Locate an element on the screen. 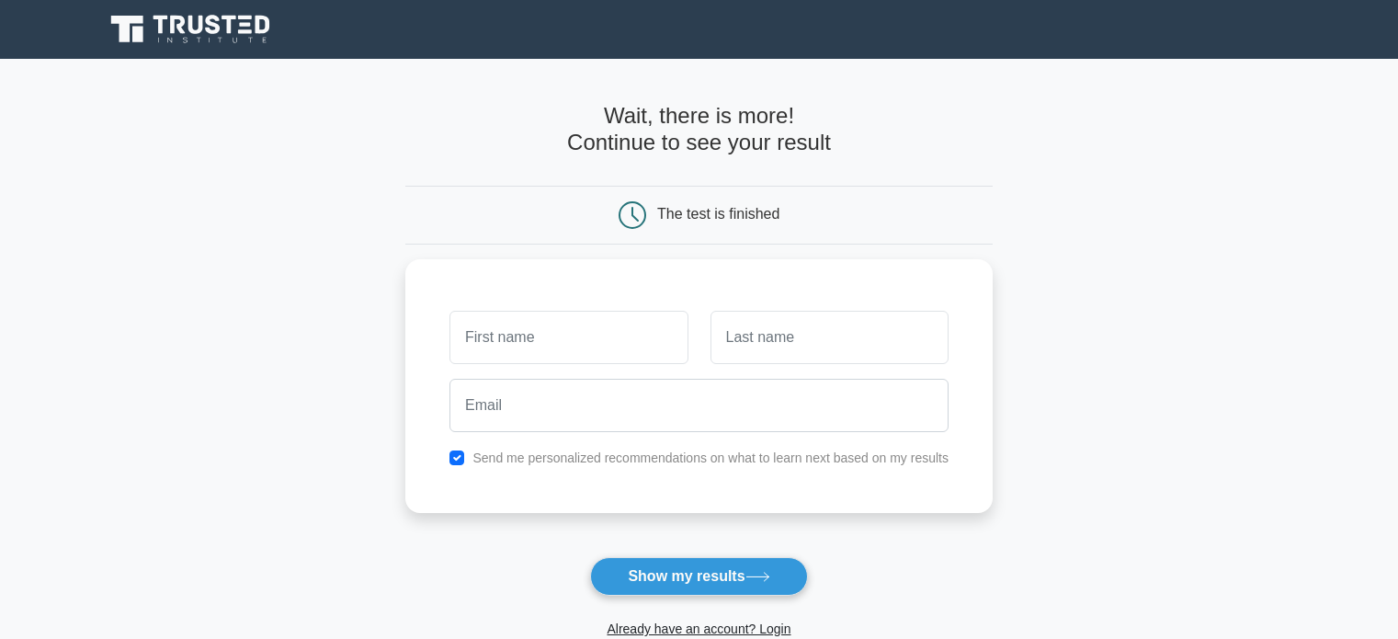  h4: Wait, there is more! Continue to see your result is located at coordinates (698, 130).